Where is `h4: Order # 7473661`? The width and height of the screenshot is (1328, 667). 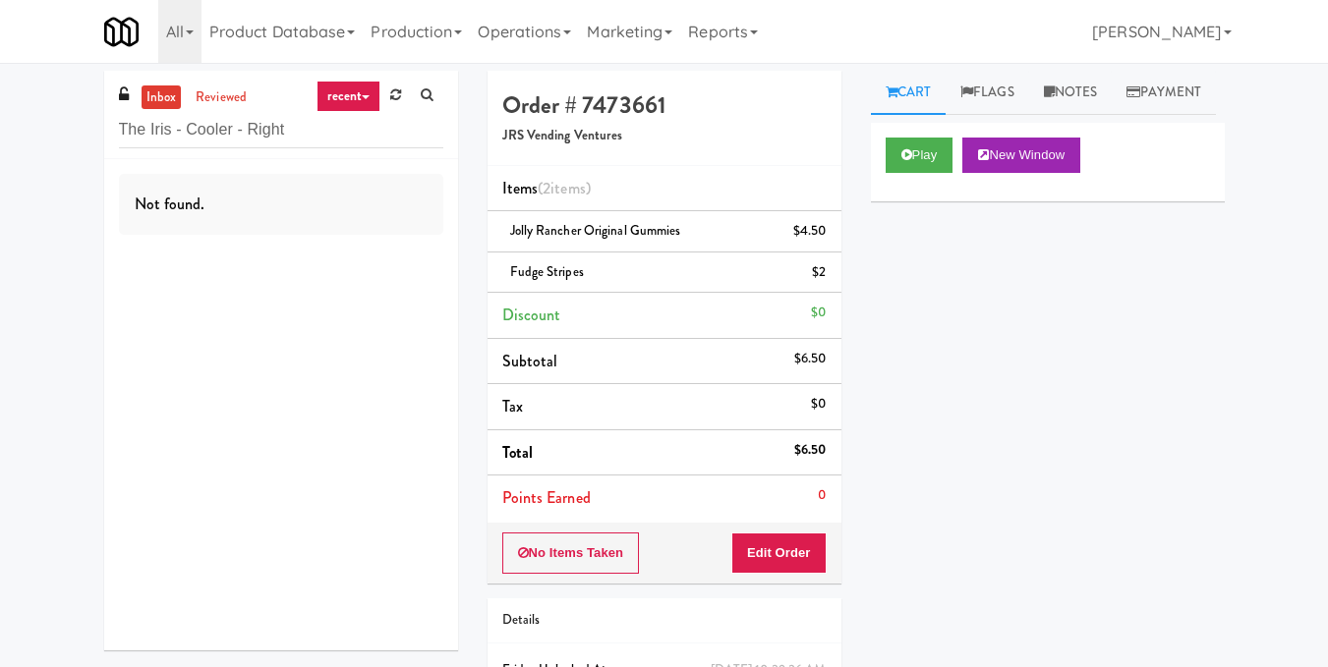 h4: Order # 7473661 is located at coordinates (664, 105).